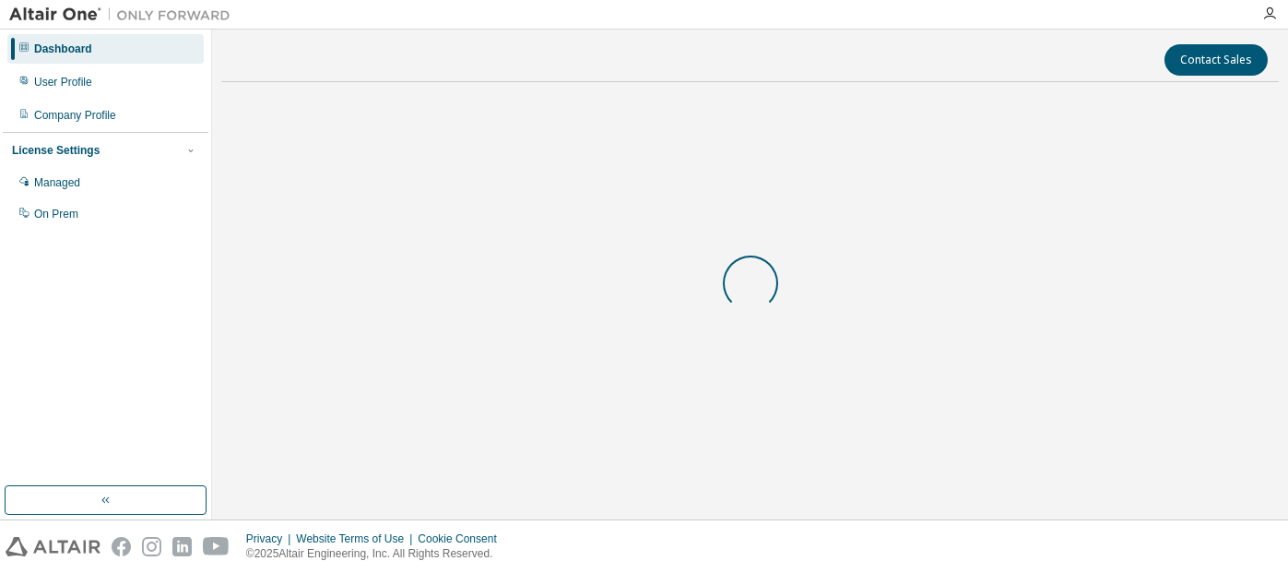 The image size is (1288, 573). I want to click on div: Cookie Consent, so click(462, 538).